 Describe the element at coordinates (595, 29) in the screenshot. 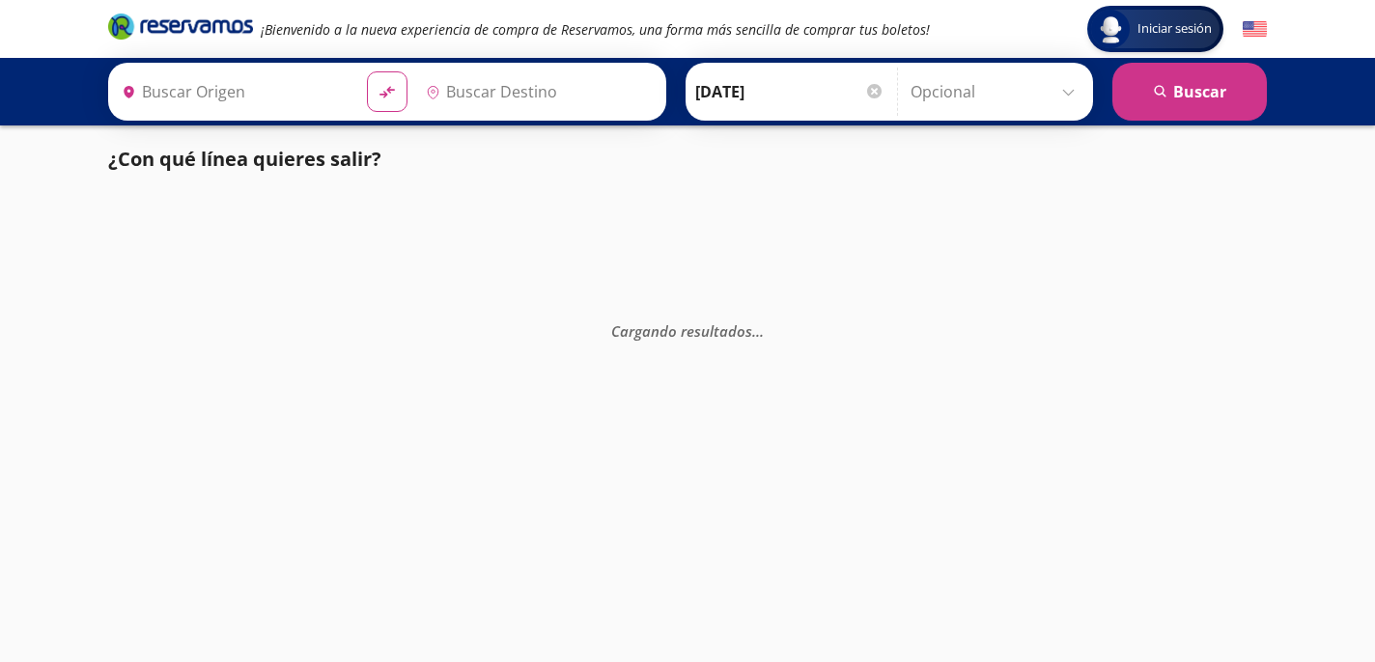

I see `em: ¡Bienvenido a la nueva experiencia de compra de Reservamos, una forma más sencilla de comprar tus...` at that location.